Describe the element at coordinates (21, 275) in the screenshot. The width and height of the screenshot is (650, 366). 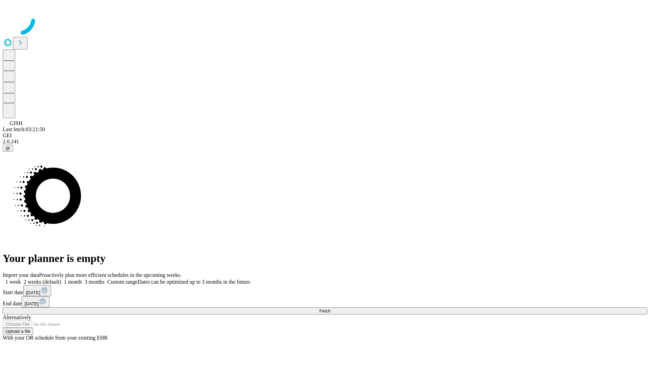
I see `span: Import your data` at that location.